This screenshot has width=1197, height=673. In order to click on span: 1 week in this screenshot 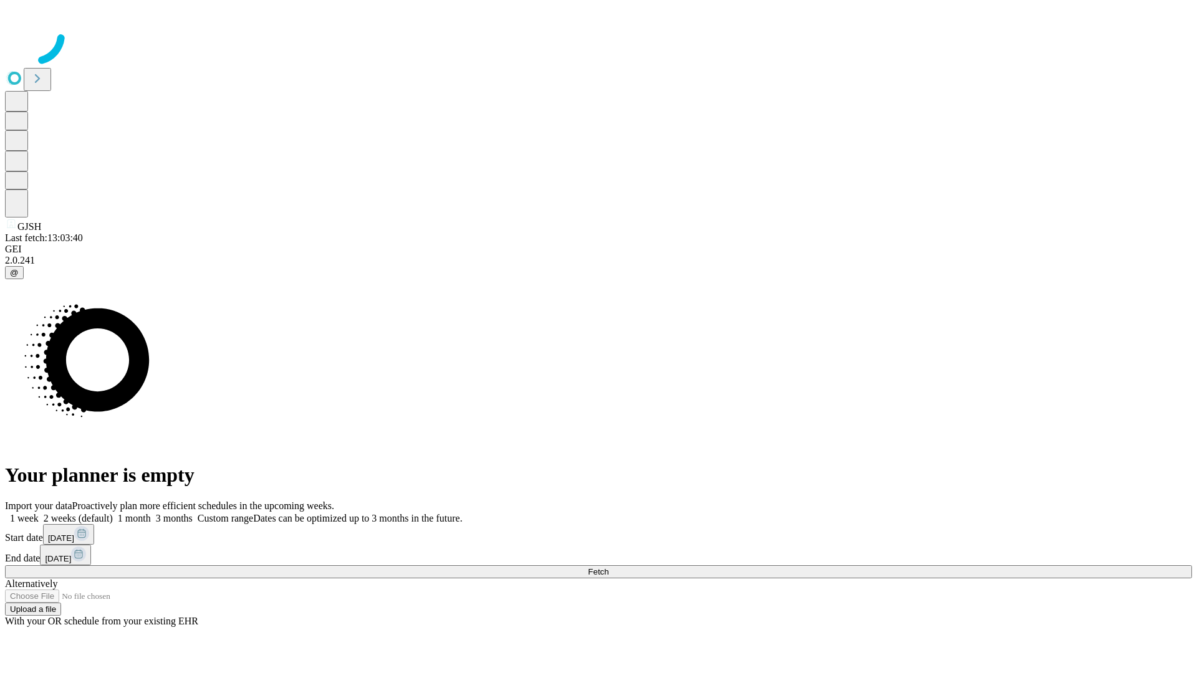, I will do `click(24, 518)`.